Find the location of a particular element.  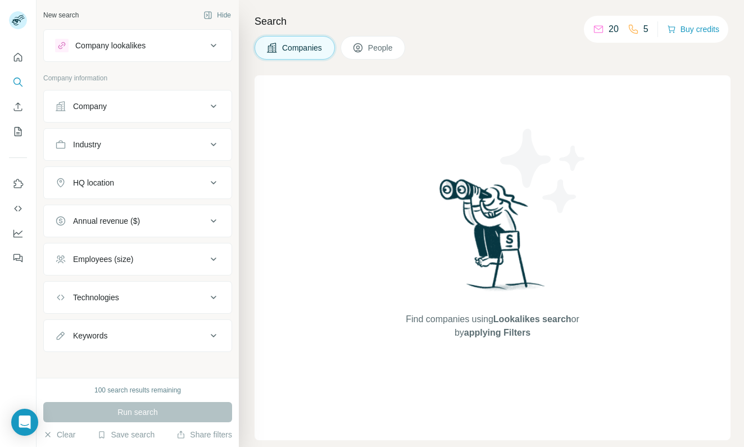

button: Feedback is located at coordinates (18, 258).